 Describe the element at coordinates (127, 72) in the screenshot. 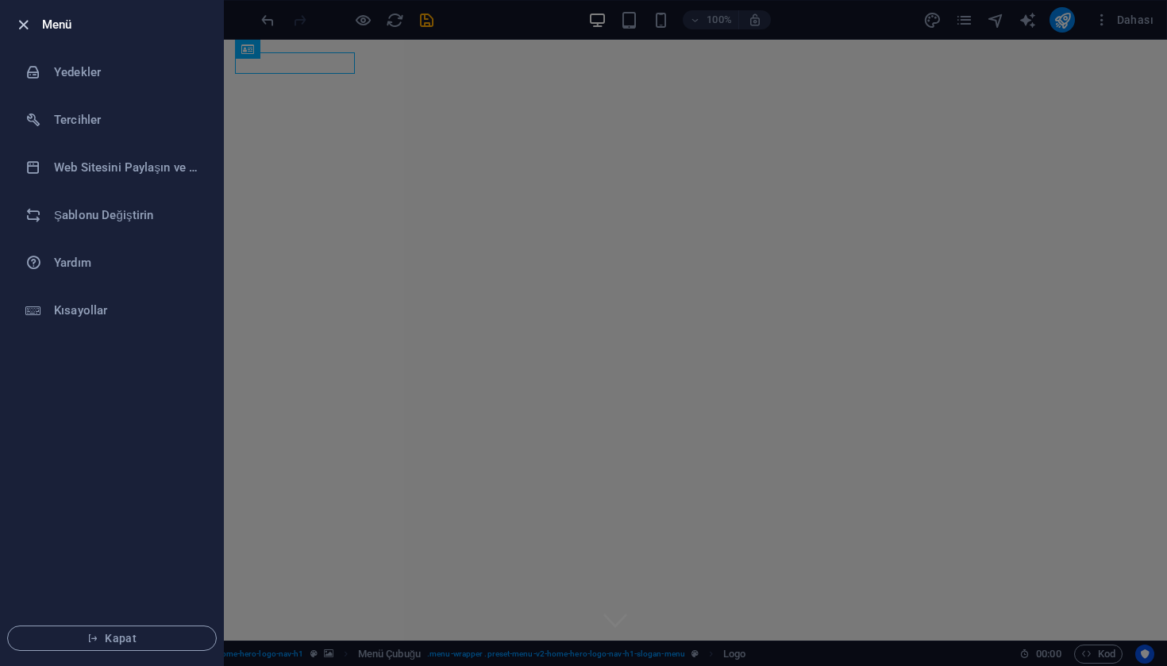

I see `h6: Yedekler` at that location.